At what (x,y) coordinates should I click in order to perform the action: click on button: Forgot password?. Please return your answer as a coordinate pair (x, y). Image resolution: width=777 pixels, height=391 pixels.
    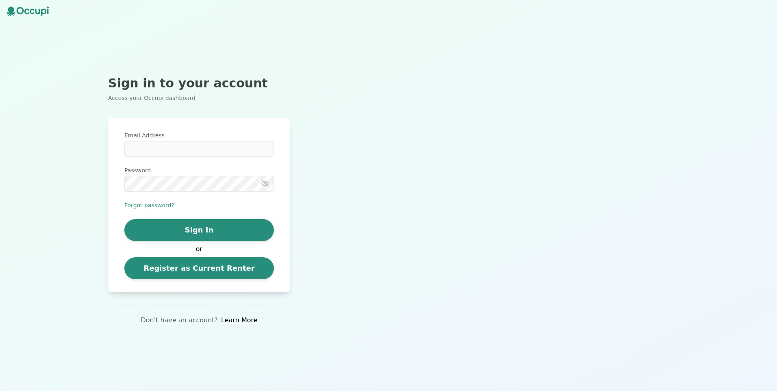
    Looking at the image, I should click on (149, 205).